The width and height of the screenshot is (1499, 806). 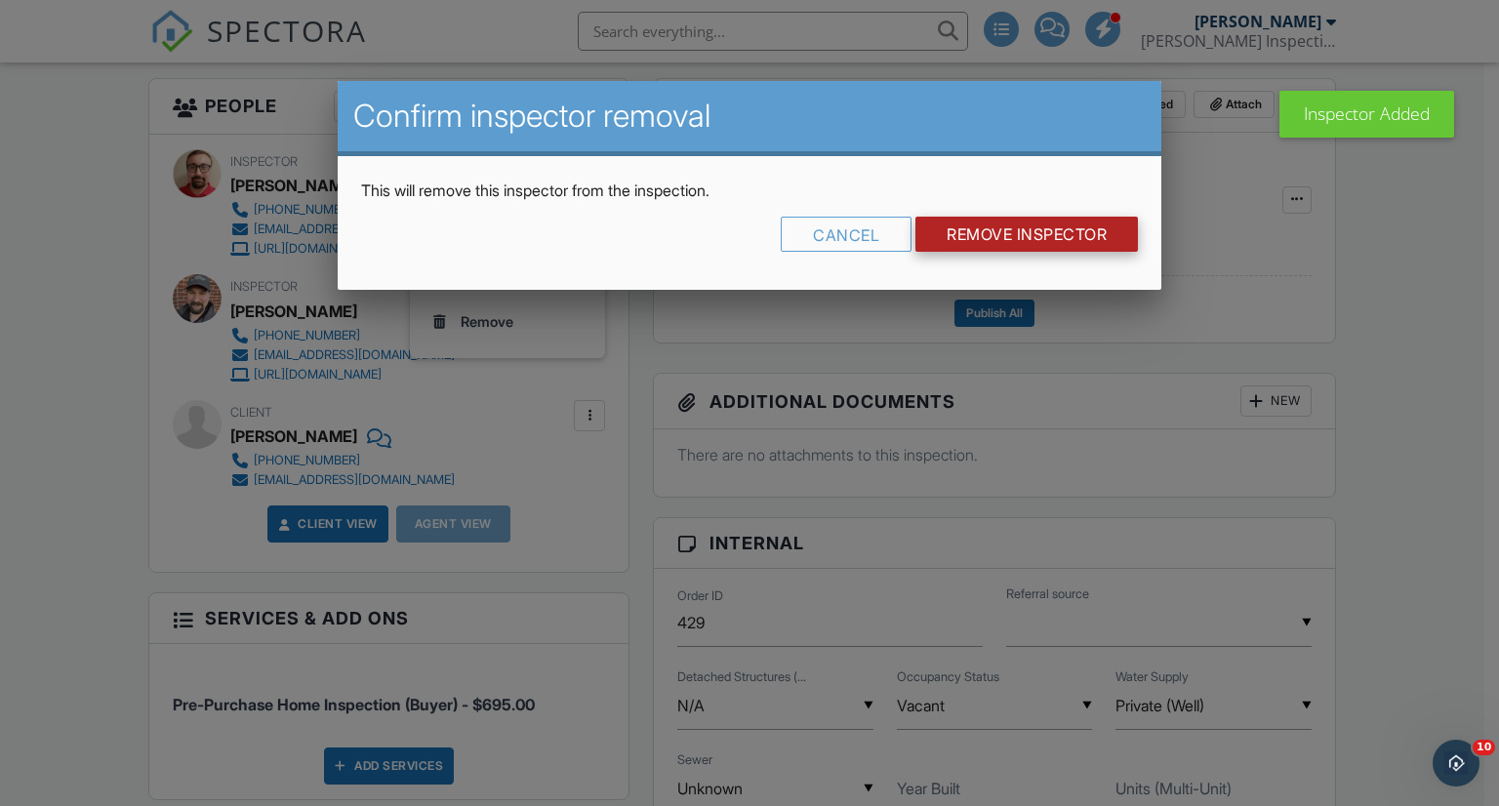 What do you see at coordinates (749, 116) in the screenshot?
I see `h2: Confirm inspector removal` at bounding box center [749, 116].